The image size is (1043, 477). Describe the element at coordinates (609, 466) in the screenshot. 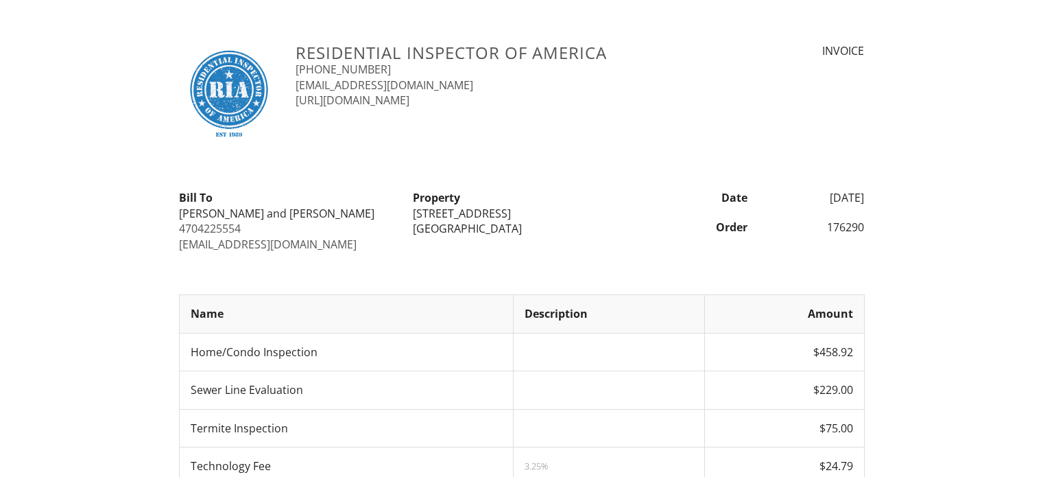

I see `div: 3.25%` at that location.